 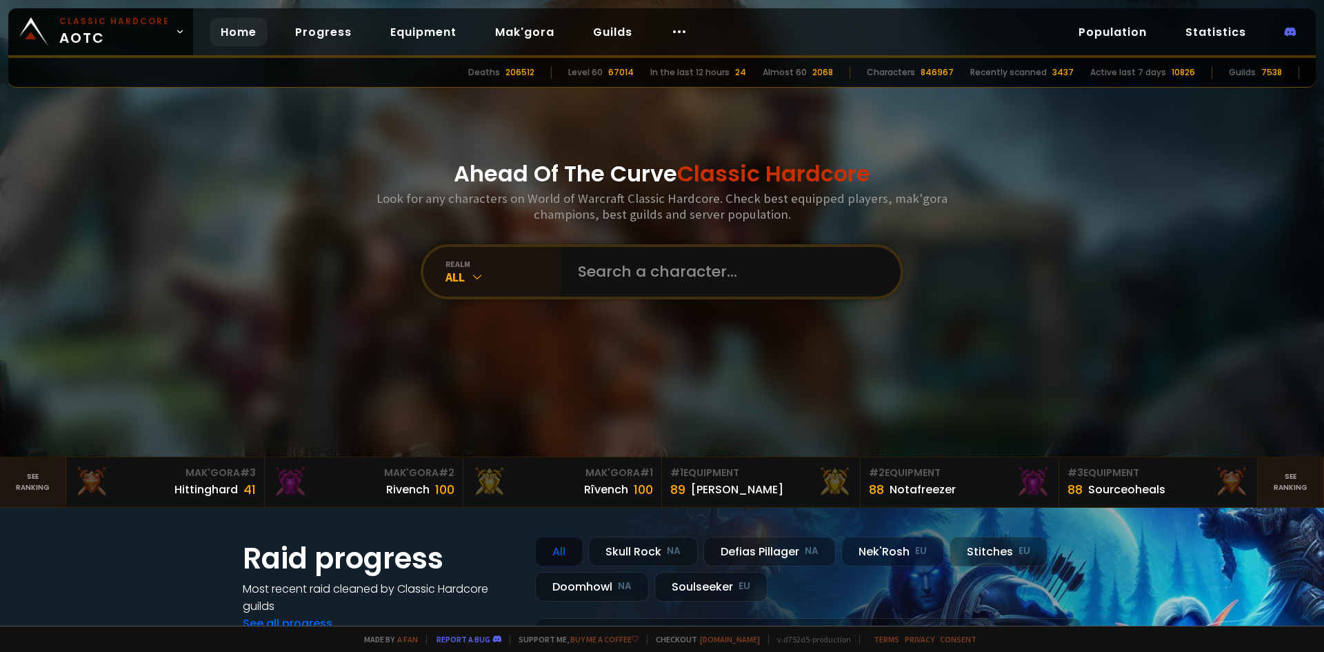 What do you see at coordinates (958, 639) in the screenshot?
I see `a: Consent` at bounding box center [958, 639].